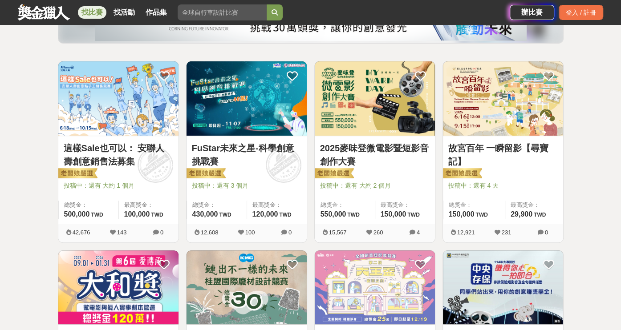 The image size is (621, 330). What do you see at coordinates (333, 214) in the screenshot?
I see `span: 550,000` at bounding box center [333, 214].